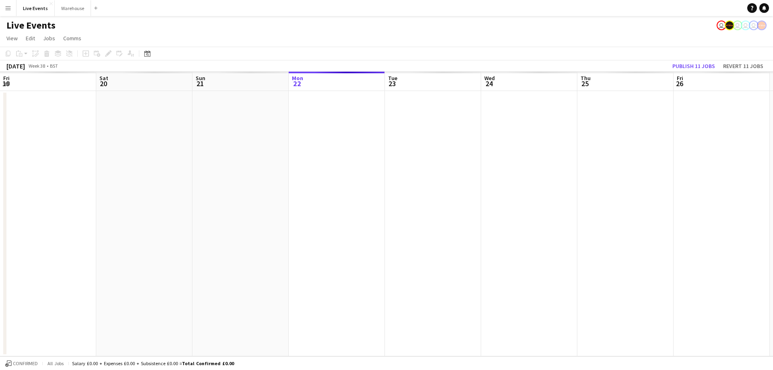 The height and width of the screenshot is (370, 773). Describe the element at coordinates (73, 8) in the screenshot. I see `button: Warehouse` at that location.